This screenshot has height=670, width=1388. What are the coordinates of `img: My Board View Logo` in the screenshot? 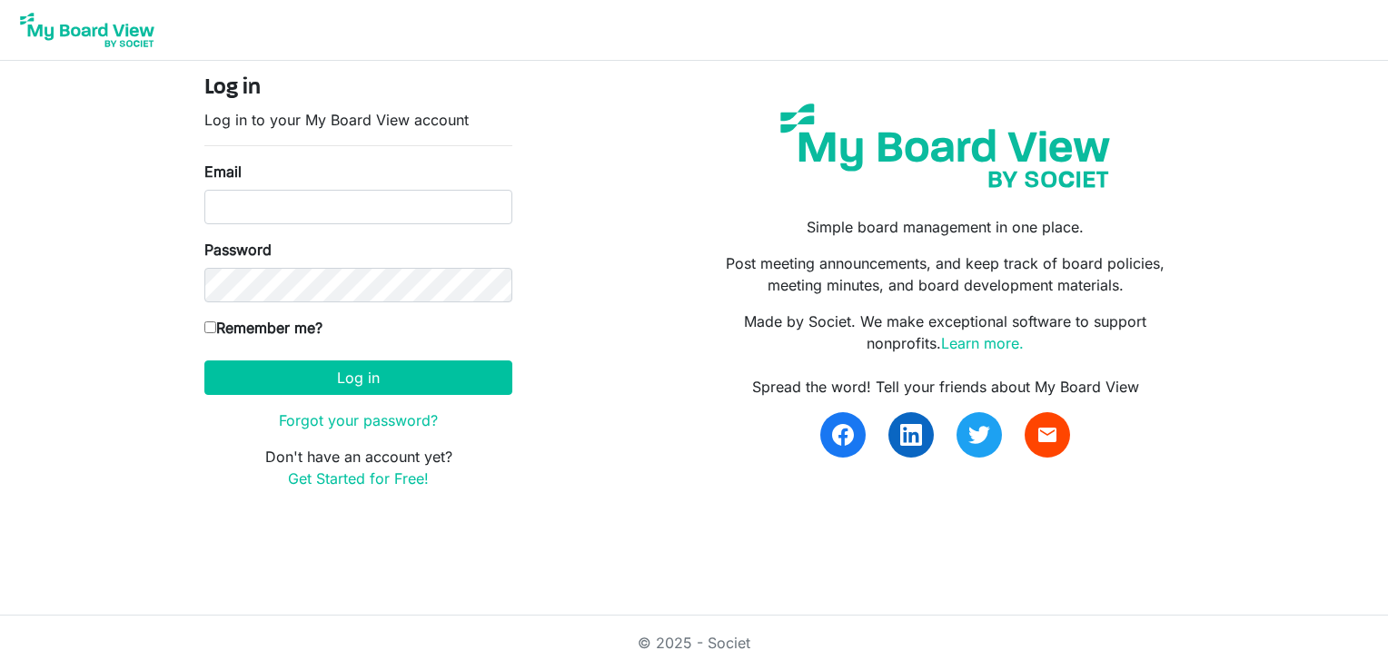 It's located at (87, 30).